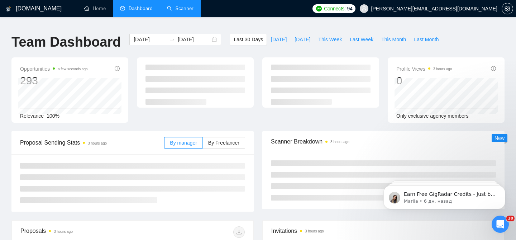  What do you see at coordinates (426, 39) in the screenshot?
I see `button: Last Month` at bounding box center [426, 39].